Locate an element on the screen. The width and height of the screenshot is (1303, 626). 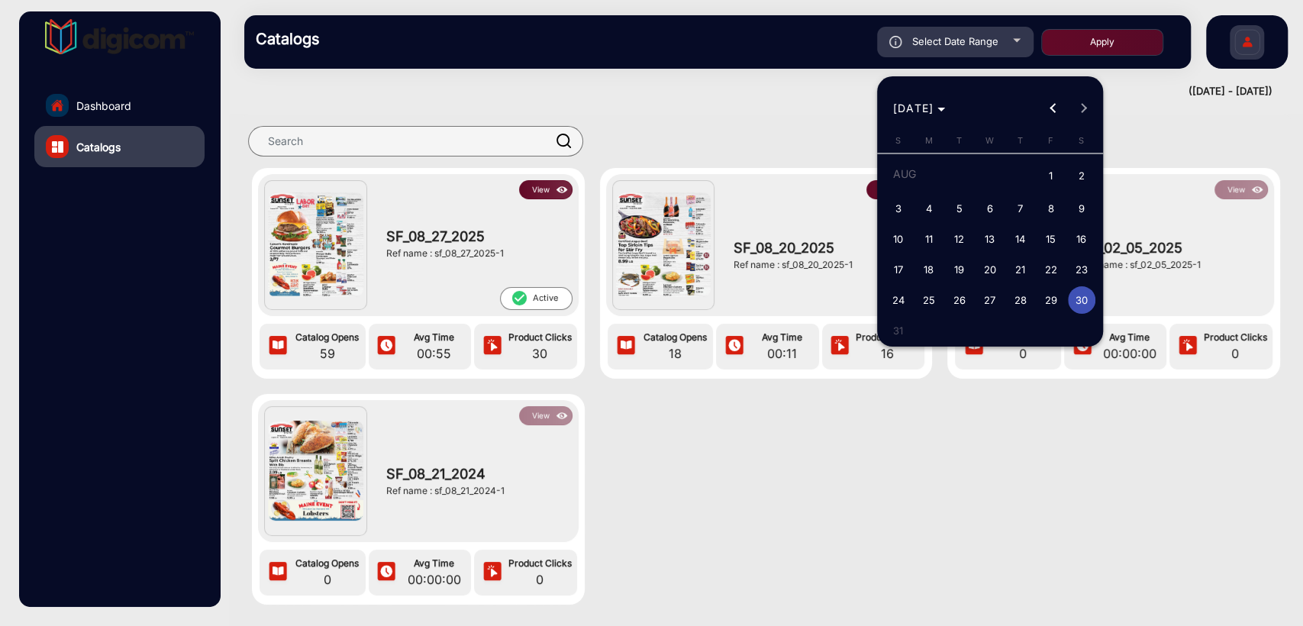
button: August 31, 2025 is located at coordinates (898, 330).